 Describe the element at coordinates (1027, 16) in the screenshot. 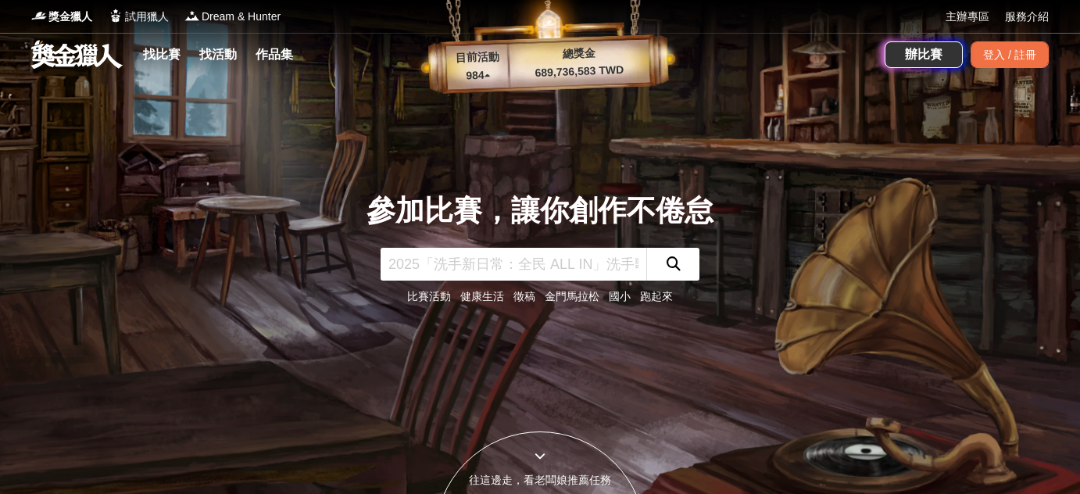

I see `a: 服務介紹` at that location.